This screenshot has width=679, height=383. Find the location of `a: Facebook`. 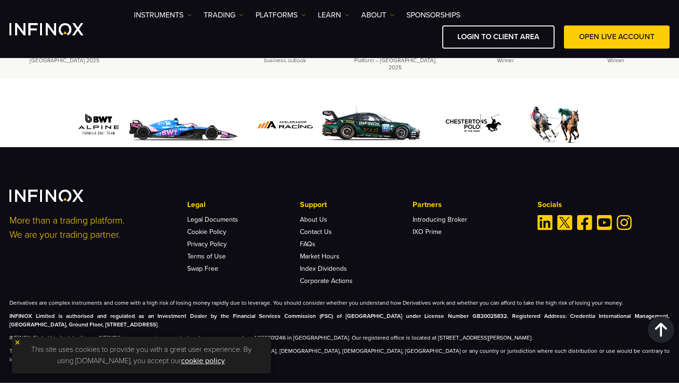

a: Facebook is located at coordinates (585, 223).